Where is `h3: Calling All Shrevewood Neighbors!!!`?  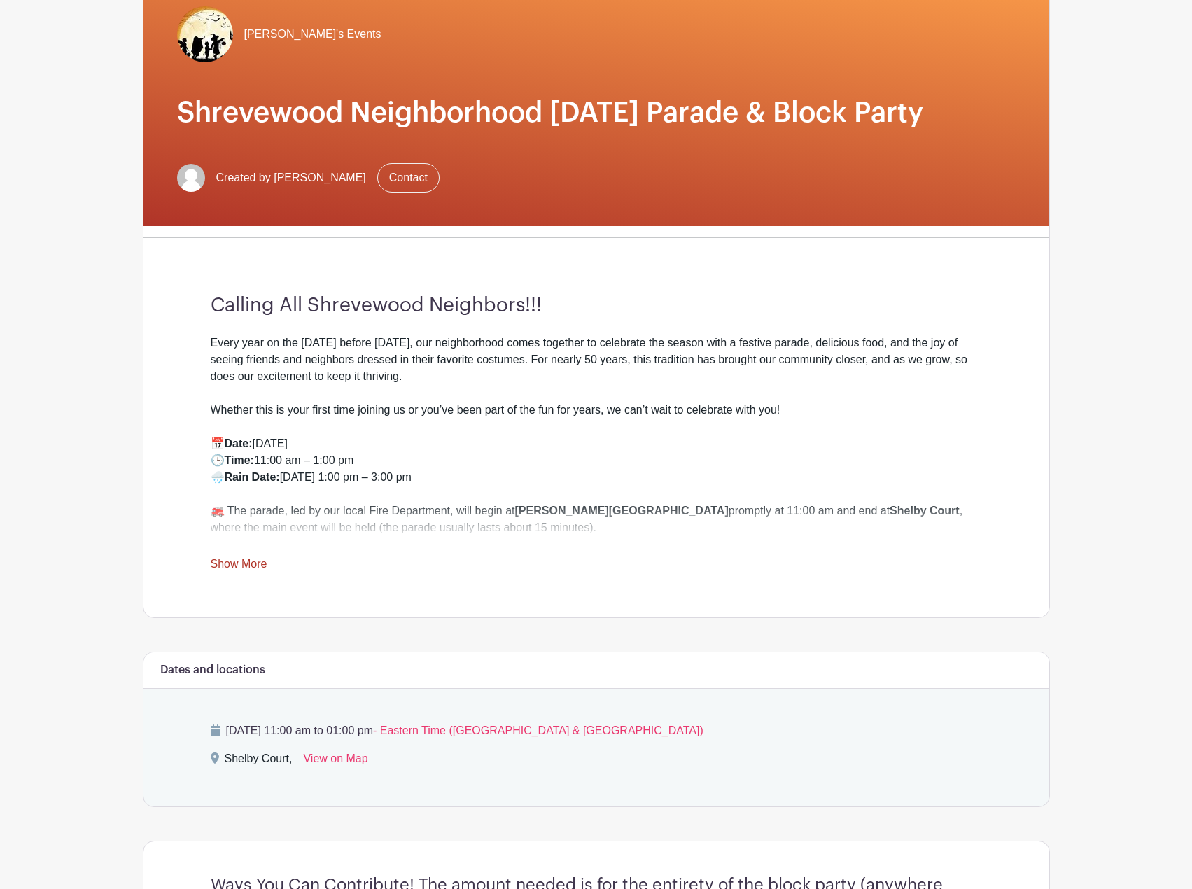 h3: Calling All Shrevewood Neighbors!!! is located at coordinates (596, 306).